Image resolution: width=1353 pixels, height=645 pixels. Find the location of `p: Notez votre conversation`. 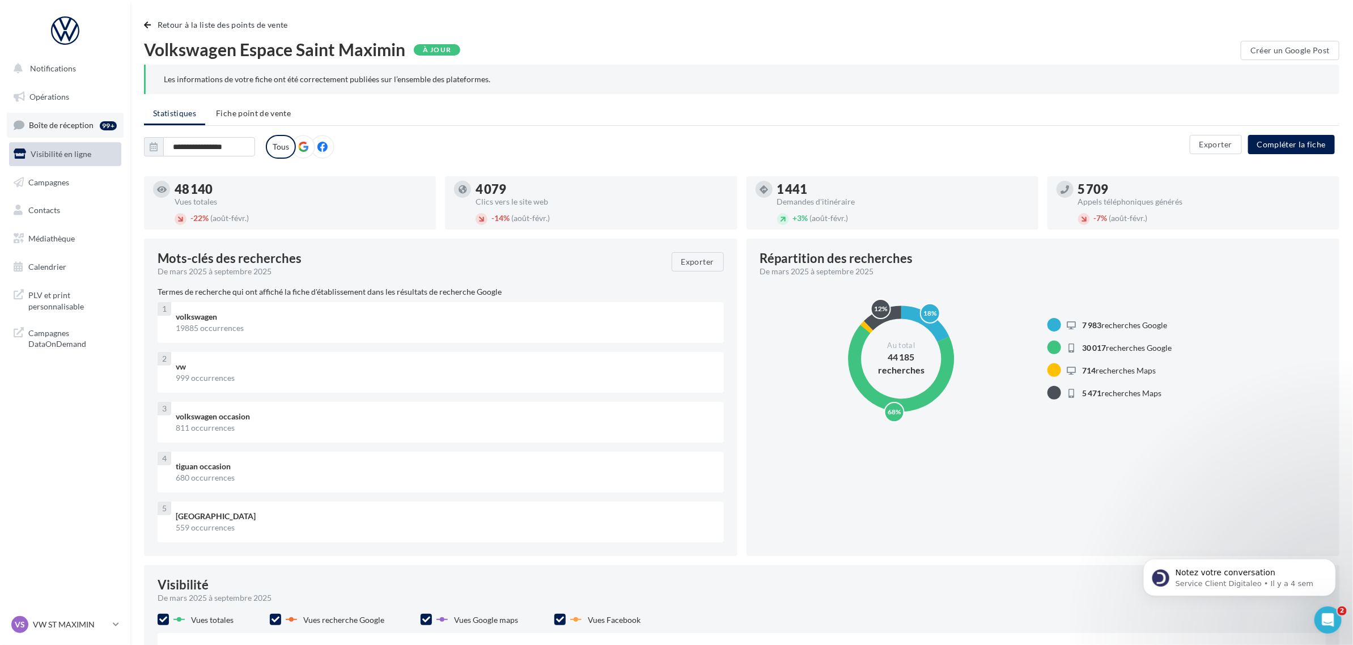

p: Notez votre conversation is located at coordinates (122, 38).